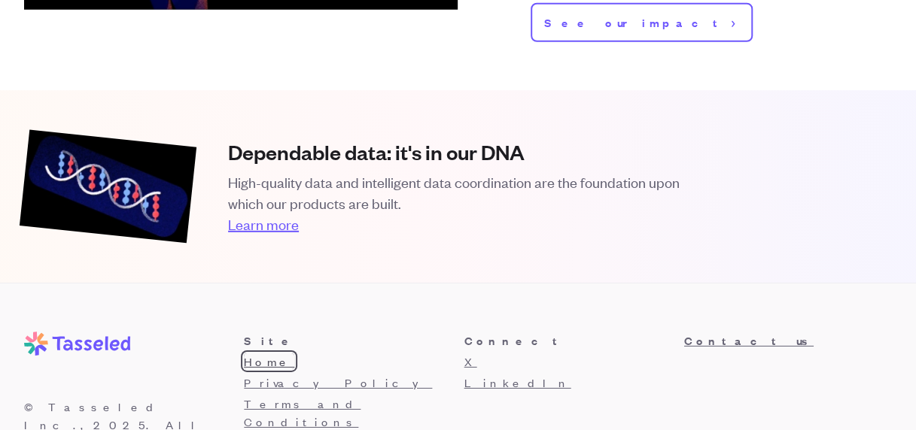 The width and height of the screenshot is (916, 430). Describe the element at coordinates (454, 193) in the screenshot. I see `p: High-quality data and intelligent data coordination are the foundation upon which our products ar...` at that location.